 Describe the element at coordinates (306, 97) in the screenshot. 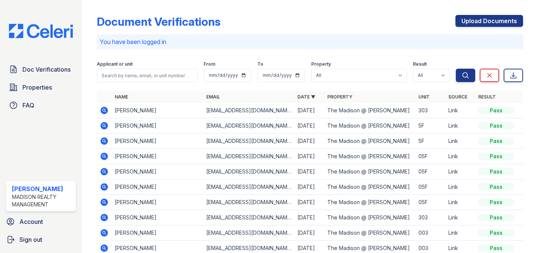

I see `a: Date ▼` at that location.